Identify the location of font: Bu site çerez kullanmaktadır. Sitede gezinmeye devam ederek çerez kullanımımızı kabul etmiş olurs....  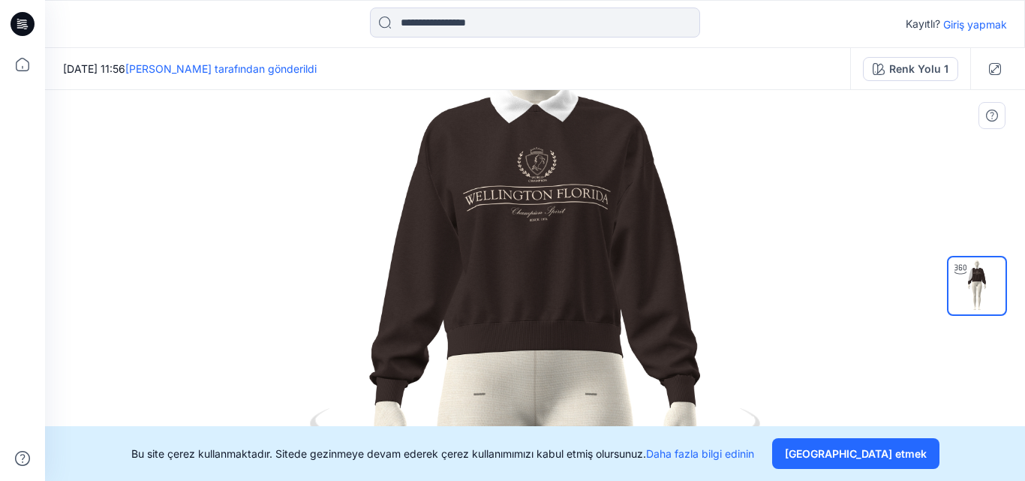
(389, 453).